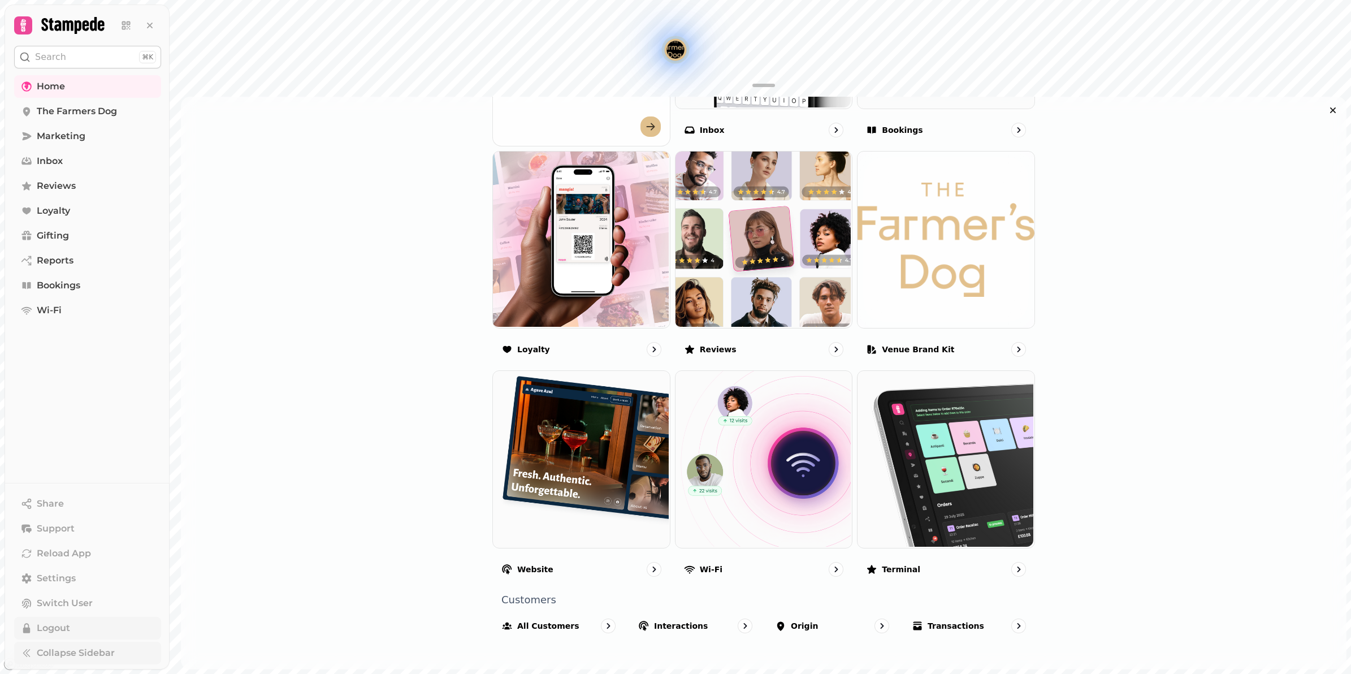 The width and height of the screenshot is (1351, 674). Describe the element at coordinates (51, 86) in the screenshot. I see `span: Home` at that location.